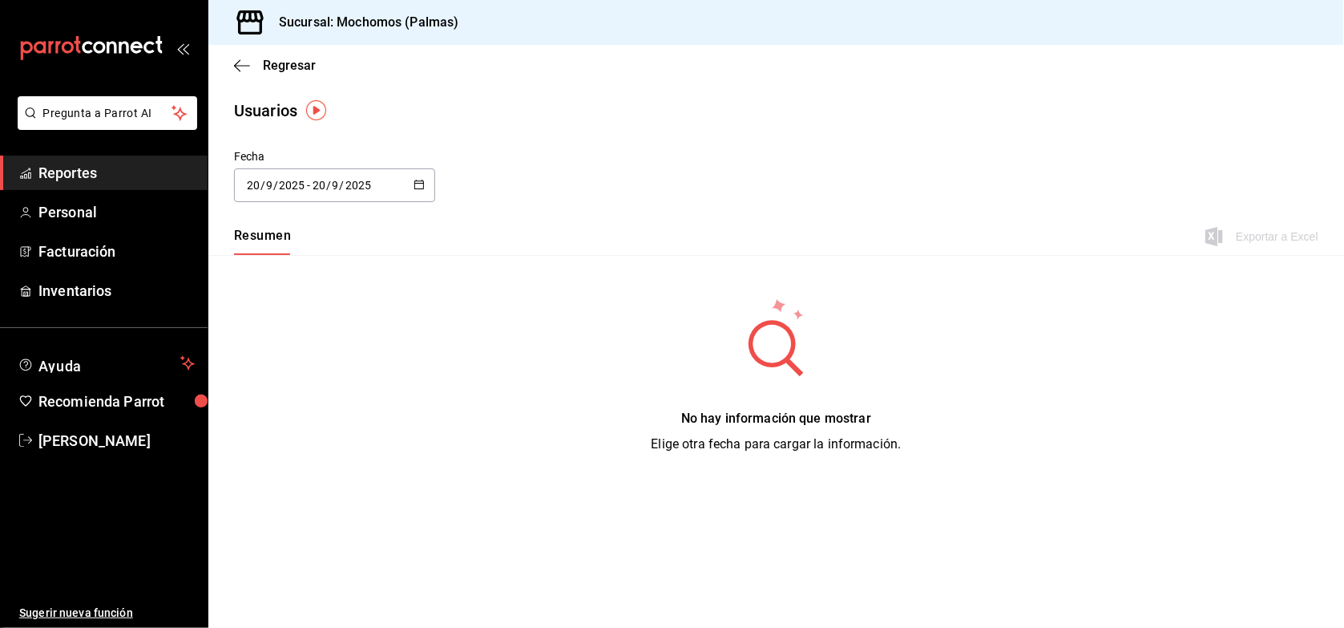 The width and height of the screenshot is (1344, 628). What do you see at coordinates (275, 65) in the screenshot?
I see `button: Regresar` at bounding box center [275, 65].